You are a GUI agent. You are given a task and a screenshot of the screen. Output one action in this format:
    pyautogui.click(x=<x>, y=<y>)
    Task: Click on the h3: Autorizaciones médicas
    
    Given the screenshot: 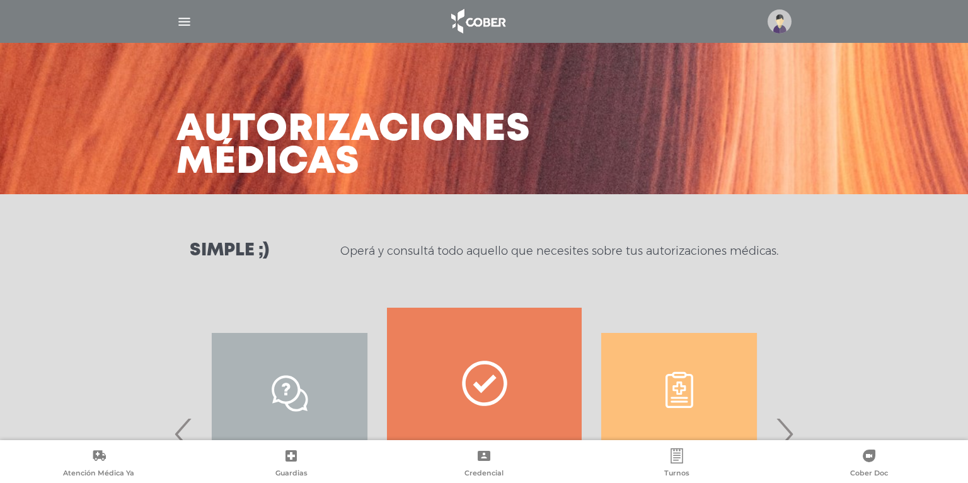 What is the action you would take?
    pyautogui.click(x=353, y=146)
    